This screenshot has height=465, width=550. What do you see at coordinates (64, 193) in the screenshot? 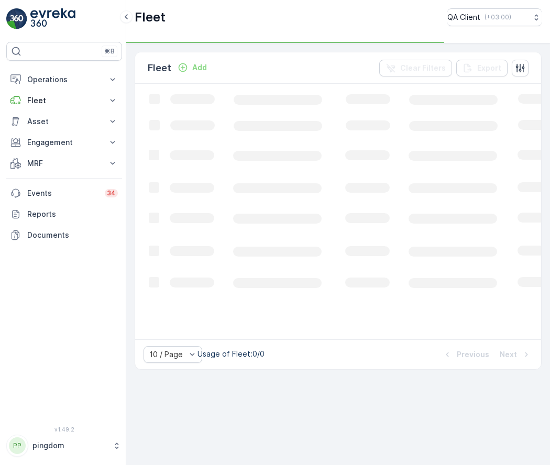
I see `a: Events34` at bounding box center [64, 193].